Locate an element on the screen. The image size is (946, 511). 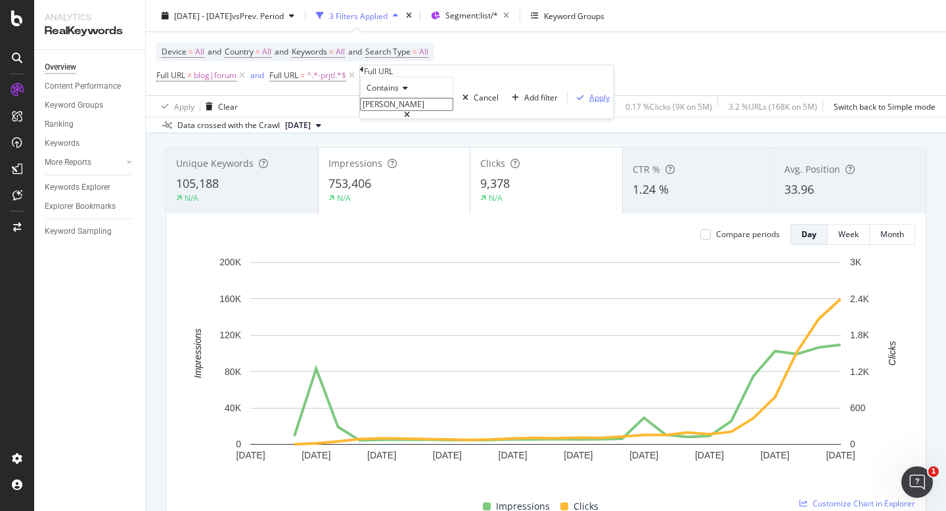
text: 120K is located at coordinates (230, 335).